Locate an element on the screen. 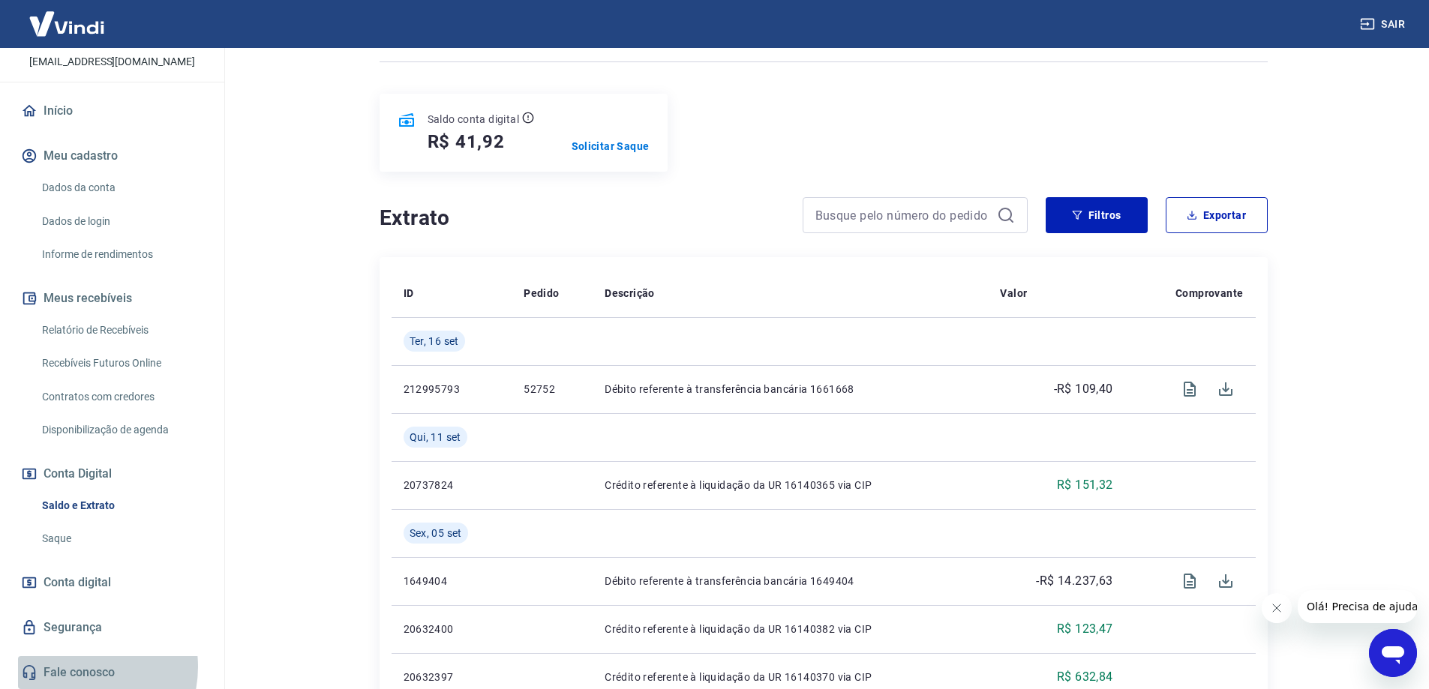  a: Disponibilização de agenda is located at coordinates (121, 430).